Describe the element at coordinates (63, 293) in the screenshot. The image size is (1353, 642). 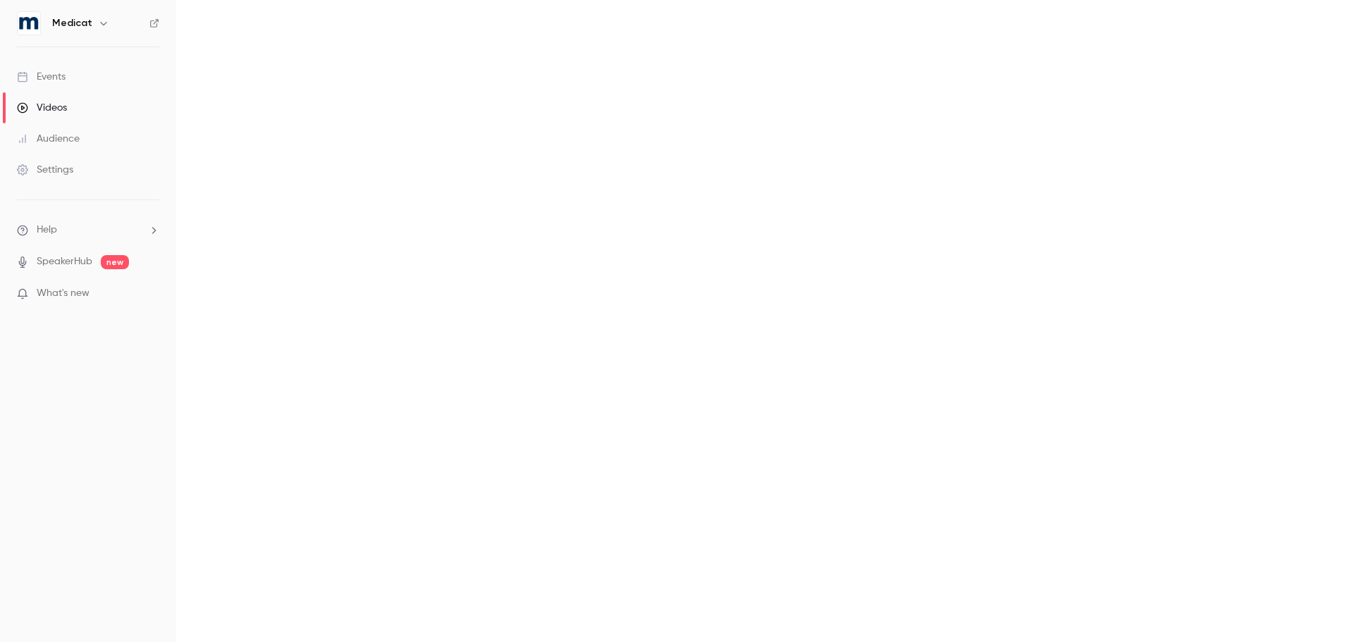
I see `span: What's new` at that location.